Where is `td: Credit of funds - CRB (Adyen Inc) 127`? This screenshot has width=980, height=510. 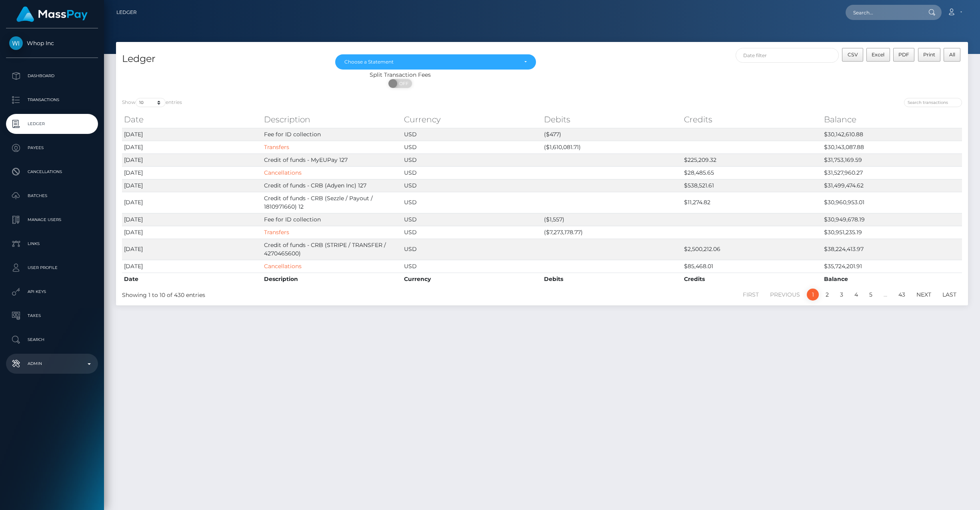 td: Credit of funds - CRB (Adyen Inc) 127 is located at coordinates (332, 186).